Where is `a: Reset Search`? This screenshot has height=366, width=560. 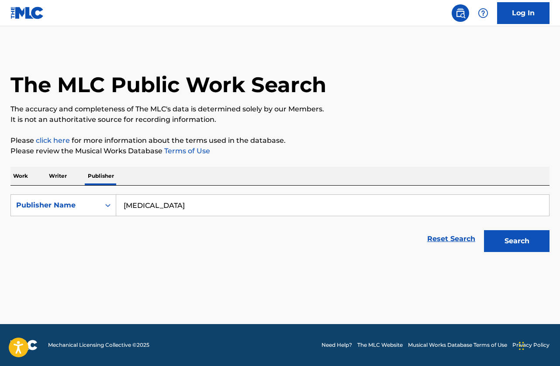
a: Reset Search is located at coordinates (451, 239).